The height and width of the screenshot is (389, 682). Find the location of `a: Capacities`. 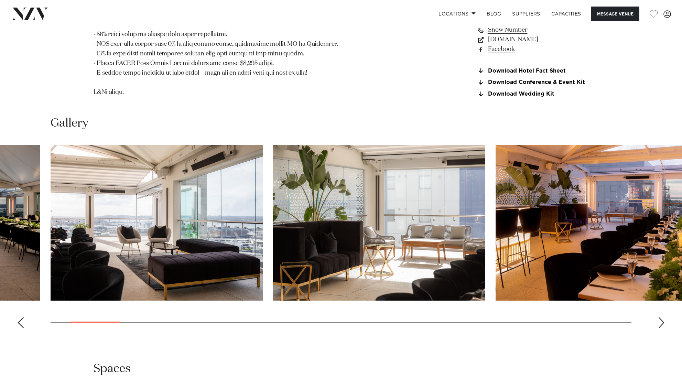

a: Capacities is located at coordinates (566, 14).